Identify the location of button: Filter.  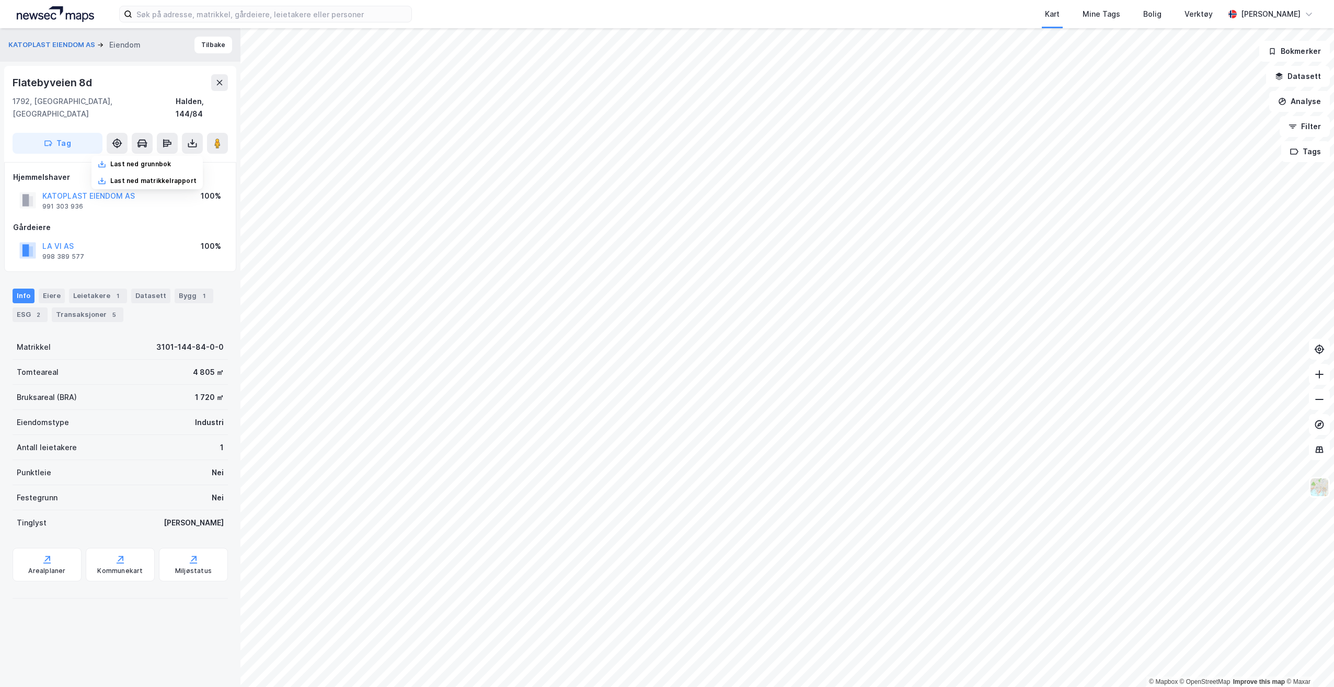
(1304, 126).